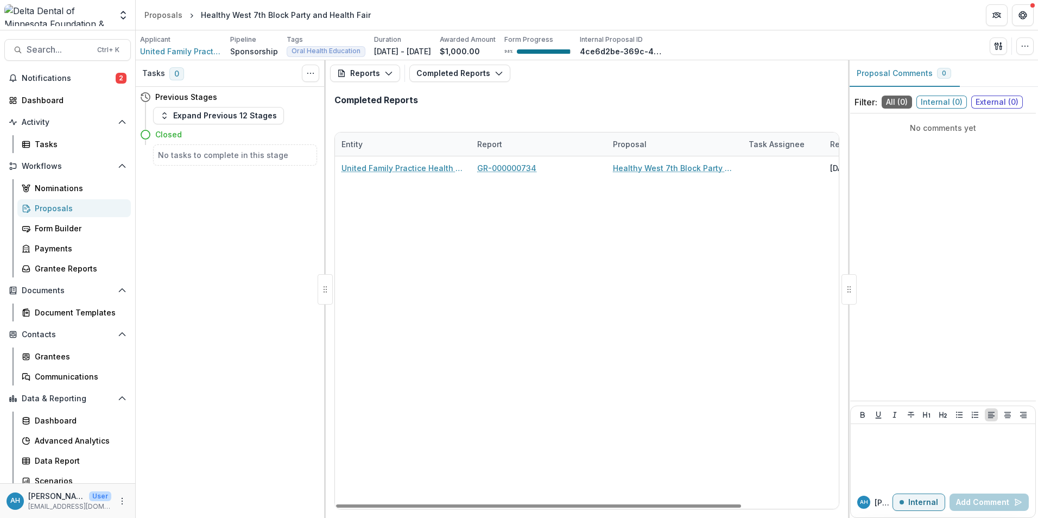 The image size is (1038, 518). I want to click on p: Duration, so click(388, 40).